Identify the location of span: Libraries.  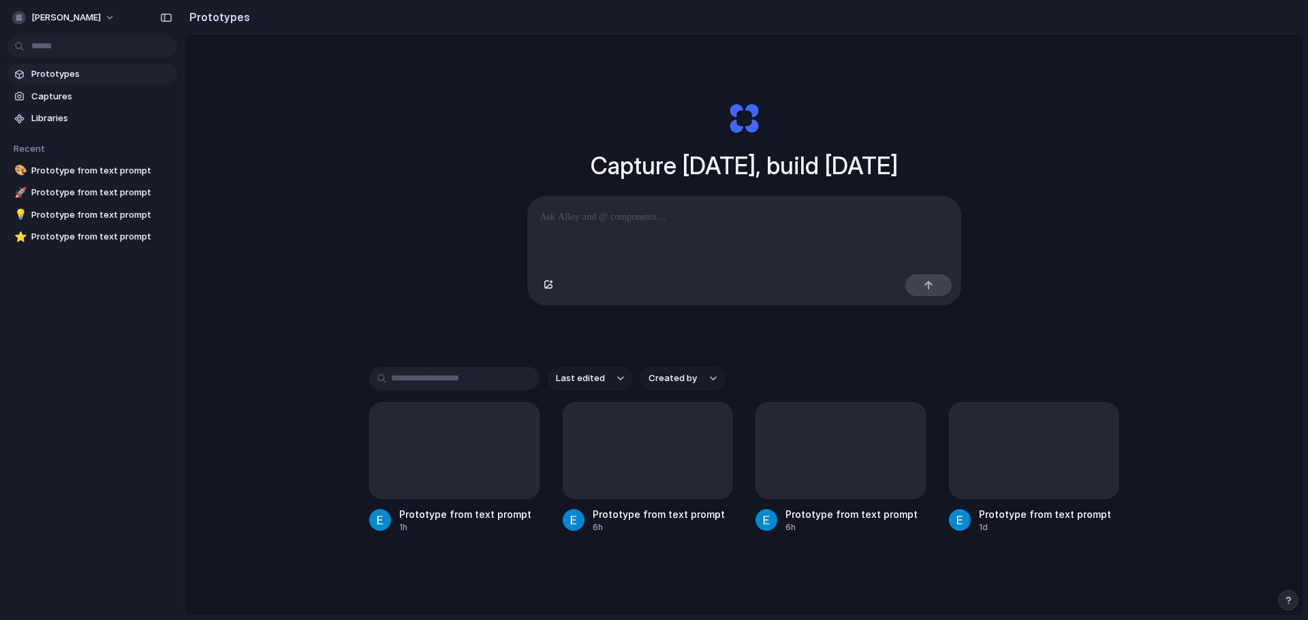
(101, 118).